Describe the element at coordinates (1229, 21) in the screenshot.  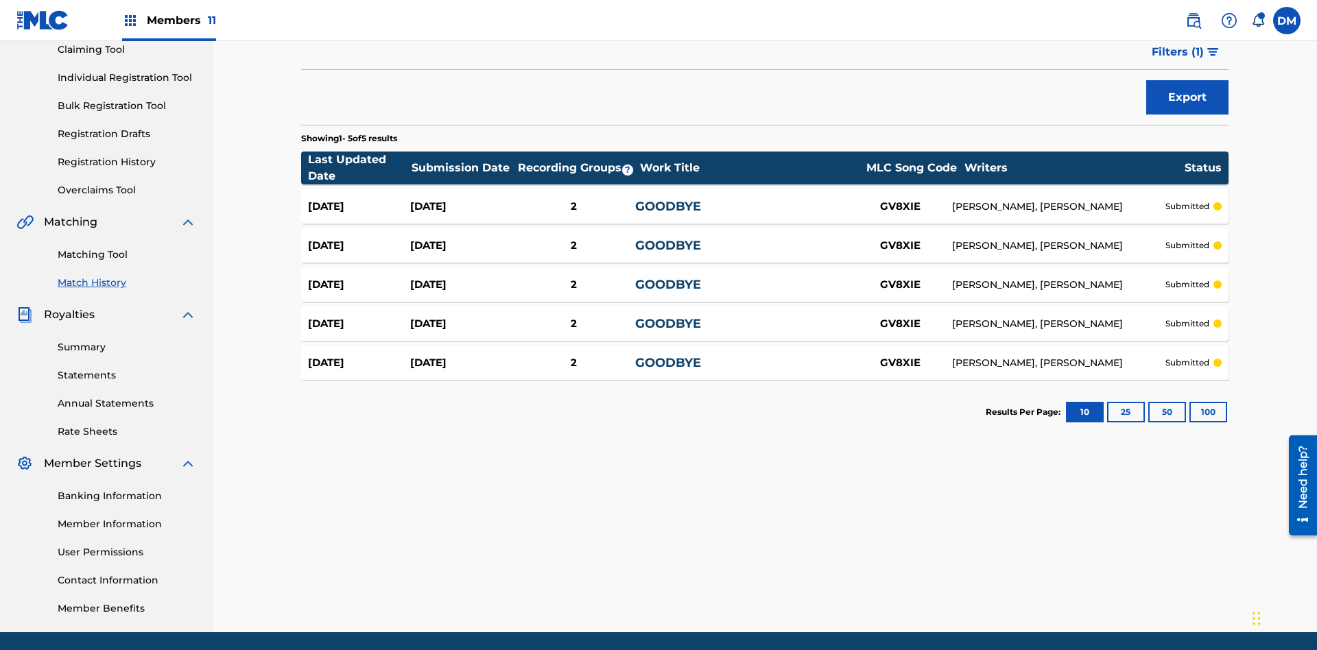
I see `img: help` at that location.